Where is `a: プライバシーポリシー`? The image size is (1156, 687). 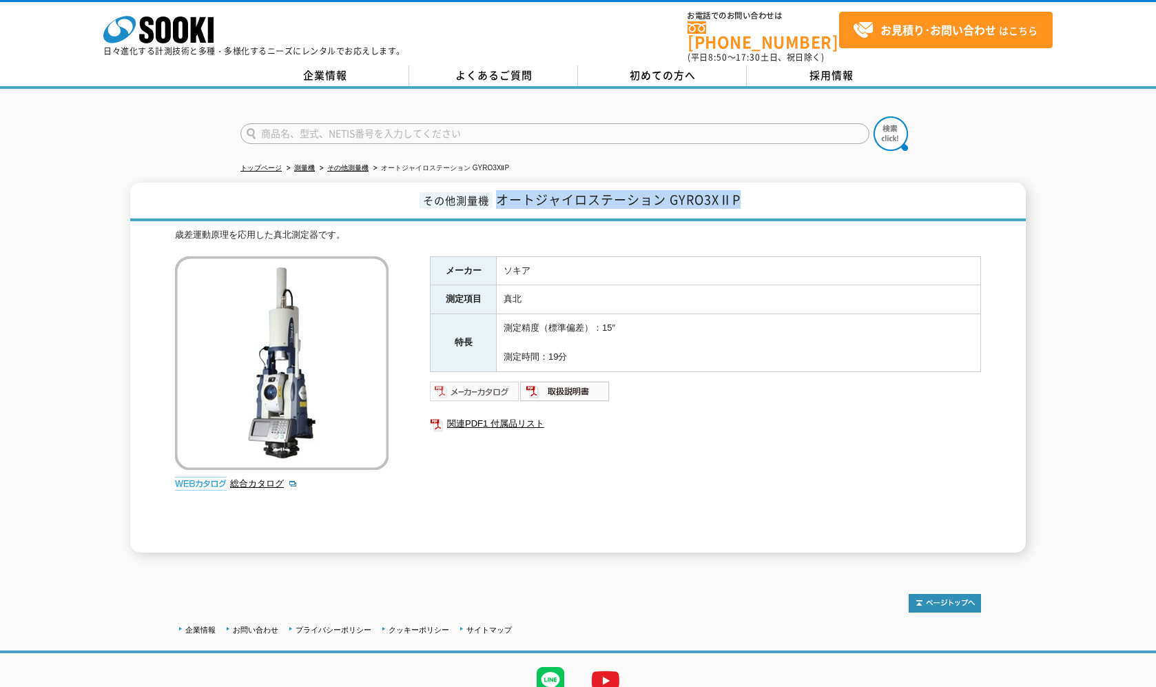
a: プライバシーポリシー is located at coordinates (334, 630).